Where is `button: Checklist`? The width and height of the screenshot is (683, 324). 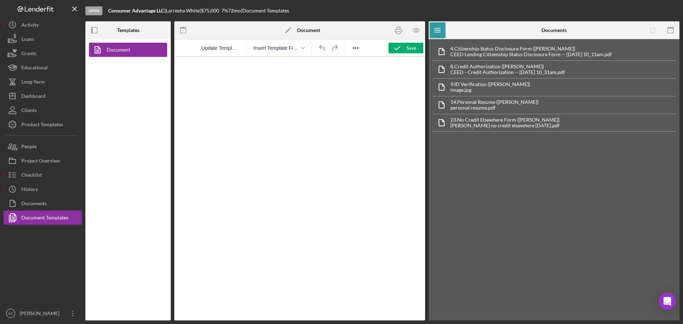 button: Checklist is located at coordinates (43, 175).